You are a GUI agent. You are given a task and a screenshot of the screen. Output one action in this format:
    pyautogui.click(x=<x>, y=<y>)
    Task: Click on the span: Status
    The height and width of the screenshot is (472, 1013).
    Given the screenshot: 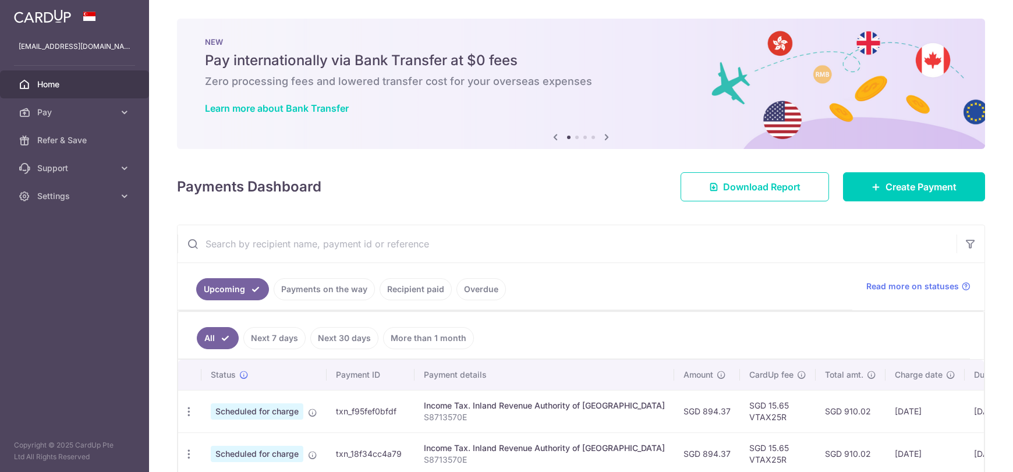 What is the action you would take?
    pyautogui.click(x=223, y=375)
    